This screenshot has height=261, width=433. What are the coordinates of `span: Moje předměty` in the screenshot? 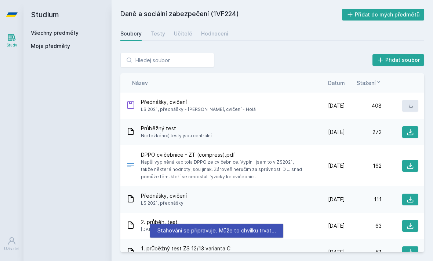 It's located at (50, 46).